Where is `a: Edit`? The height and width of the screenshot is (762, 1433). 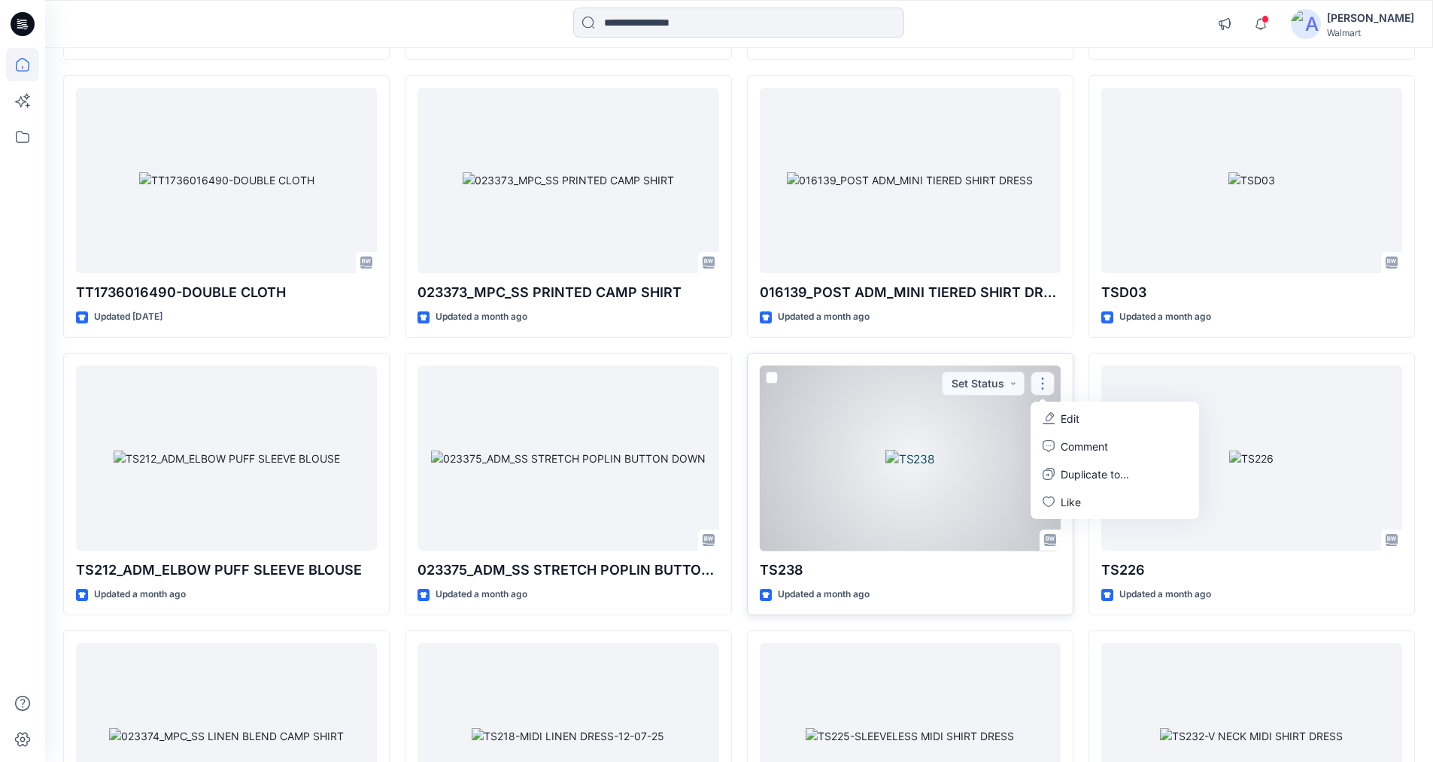 a: Edit is located at coordinates (1115, 418).